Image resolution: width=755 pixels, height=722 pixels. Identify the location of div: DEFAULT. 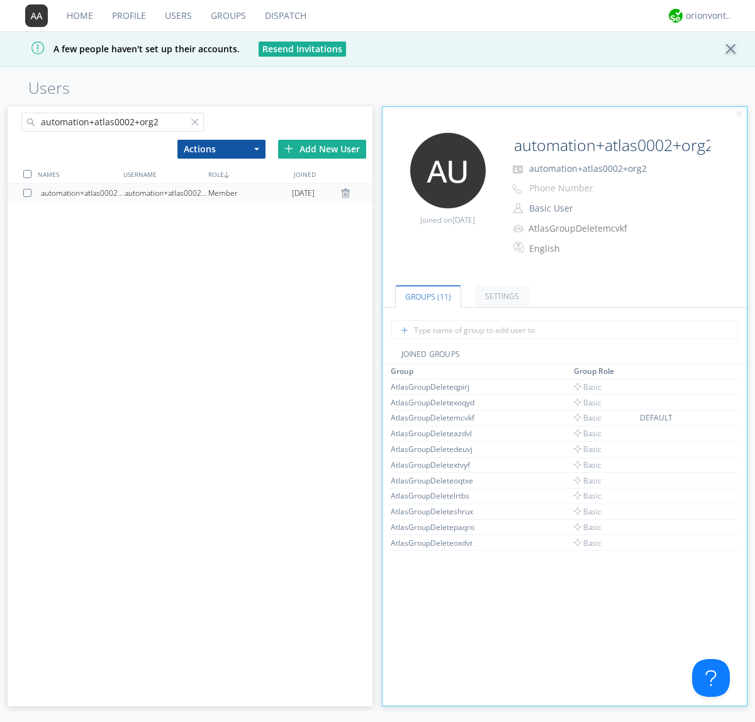
(676, 417).